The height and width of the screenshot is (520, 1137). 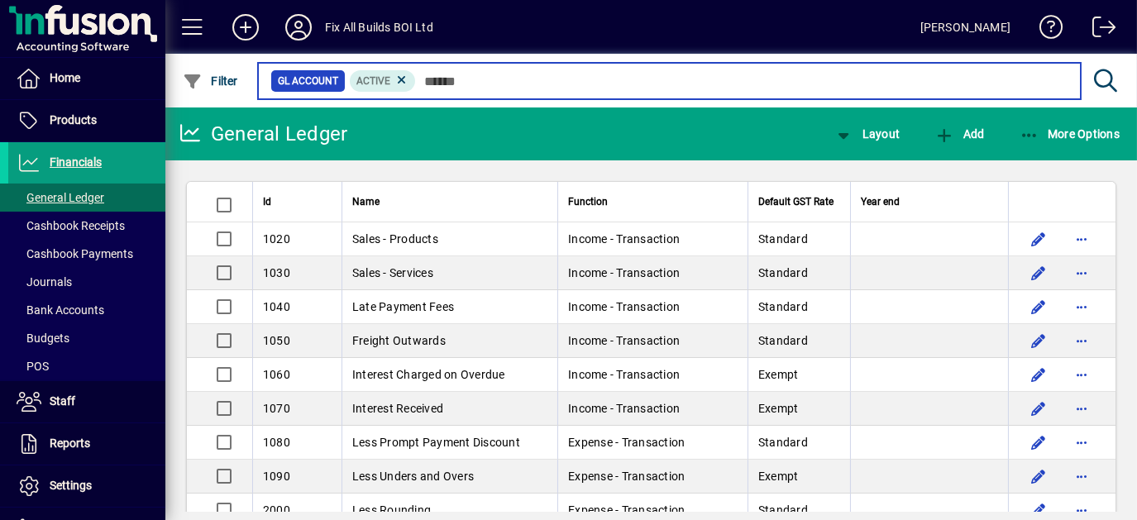 What do you see at coordinates (210, 81) in the screenshot?
I see `span: Filter` at bounding box center [210, 81].